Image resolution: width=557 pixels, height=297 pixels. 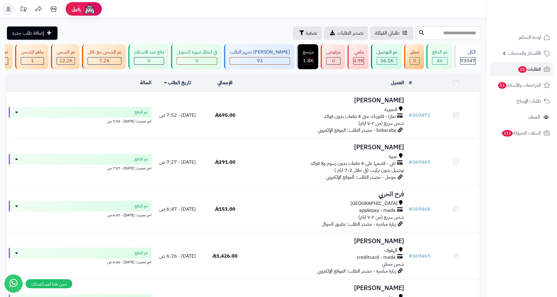 What do you see at coordinates (105, 61) in the screenshot?
I see `div: 7223` at bounding box center [105, 61].